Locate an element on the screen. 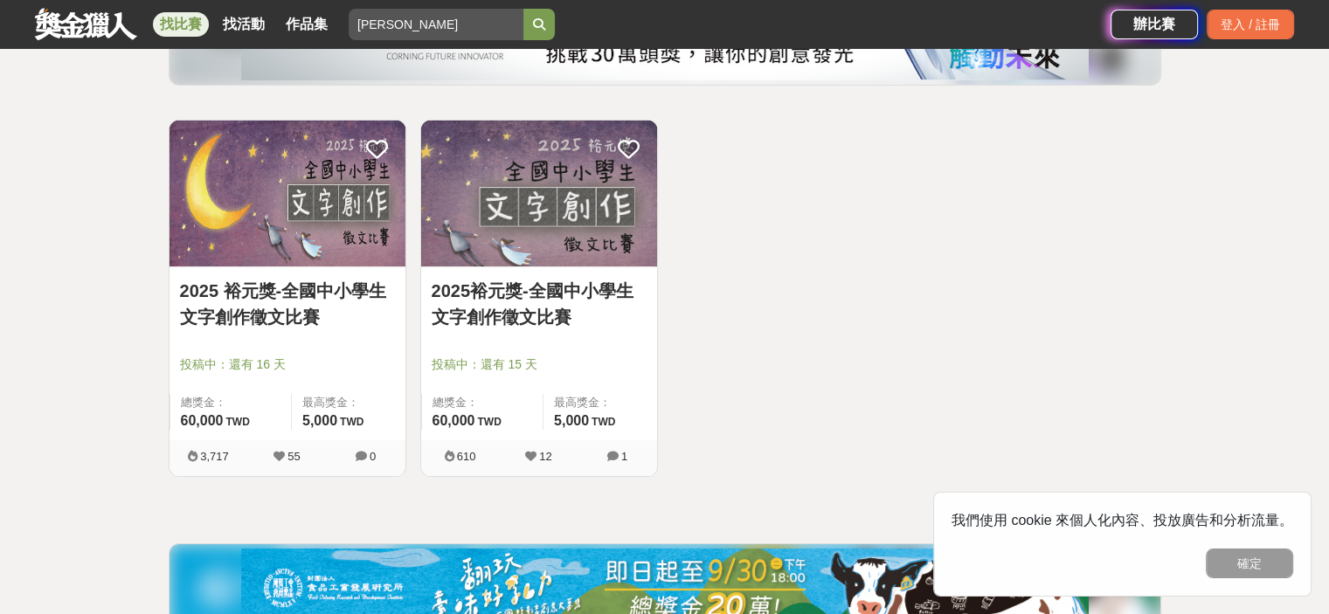  span: 0 is located at coordinates (372, 456).